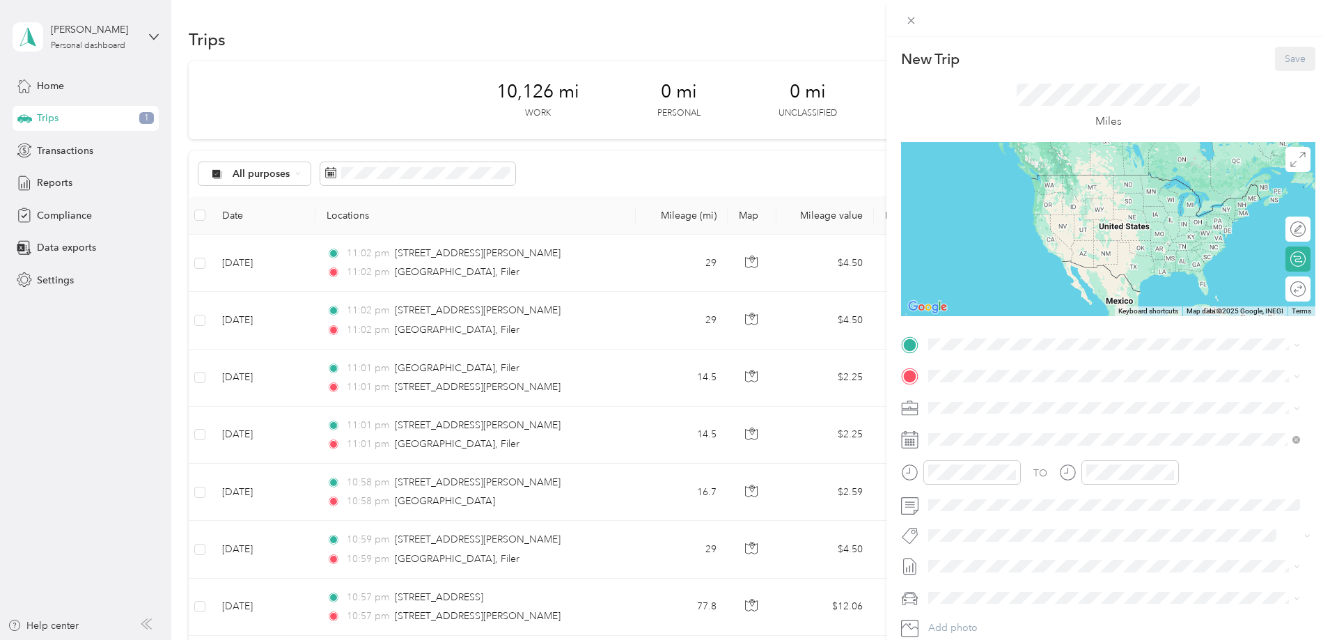 Image resolution: width=1330 pixels, height=640 pixels. Describe the element at coordinates (1148, 311) in the screenshot. I see `button: Keyboard shortcuts` at that location.